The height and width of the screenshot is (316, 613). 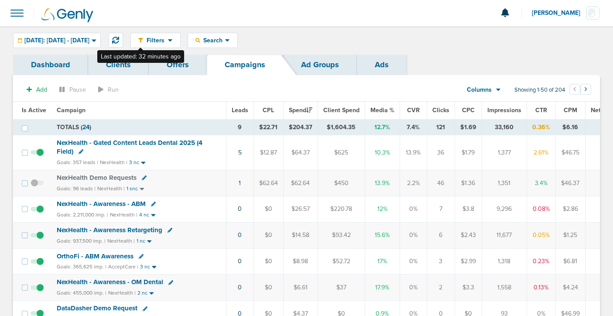 I want to click on td: 10.3%, so click(x=382, y=152).